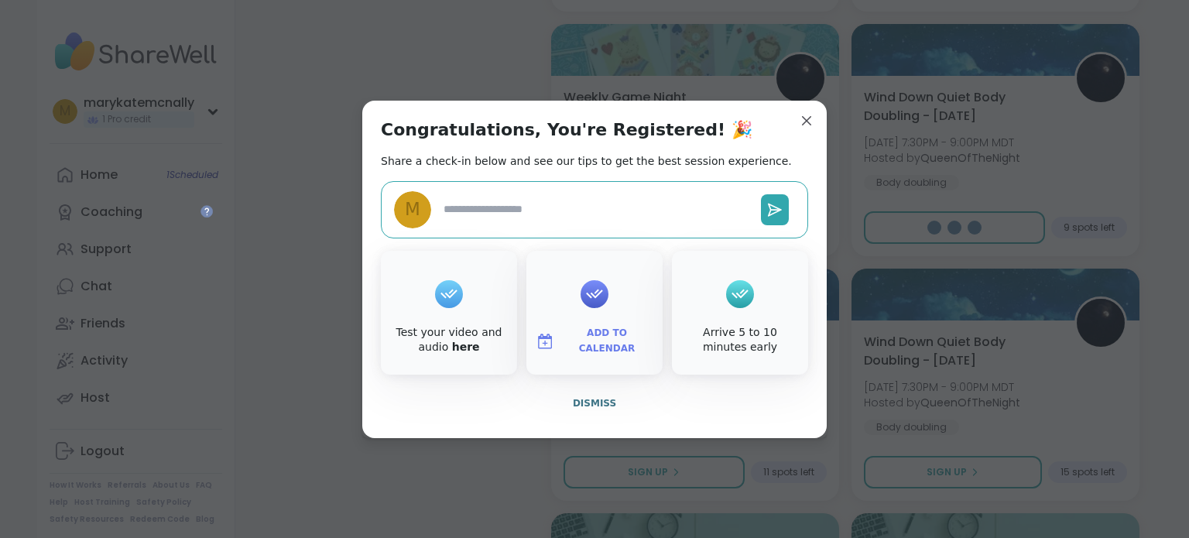  Describe the element at coordinates (567, 130) in the screenshot. I see `h1: Congratulations, You're Registered! 🎉` at that location.